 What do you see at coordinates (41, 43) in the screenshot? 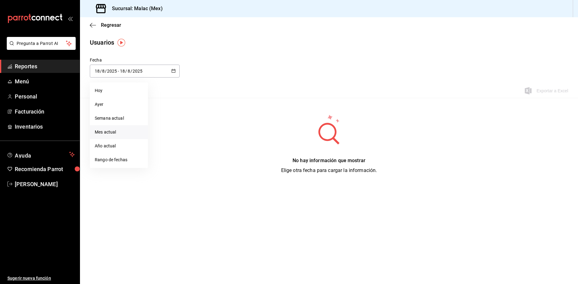
I see `span: Pregunta a Parrot AI` at bounding box center [41, 43].